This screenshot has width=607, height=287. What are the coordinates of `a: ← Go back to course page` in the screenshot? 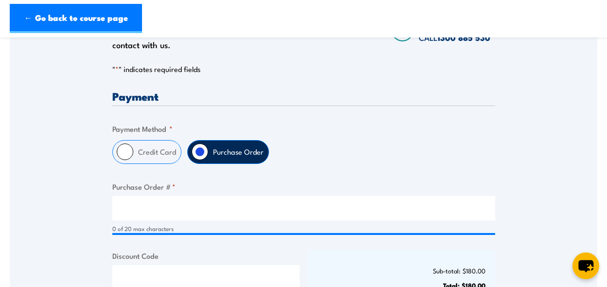 It's located at (76, 18).